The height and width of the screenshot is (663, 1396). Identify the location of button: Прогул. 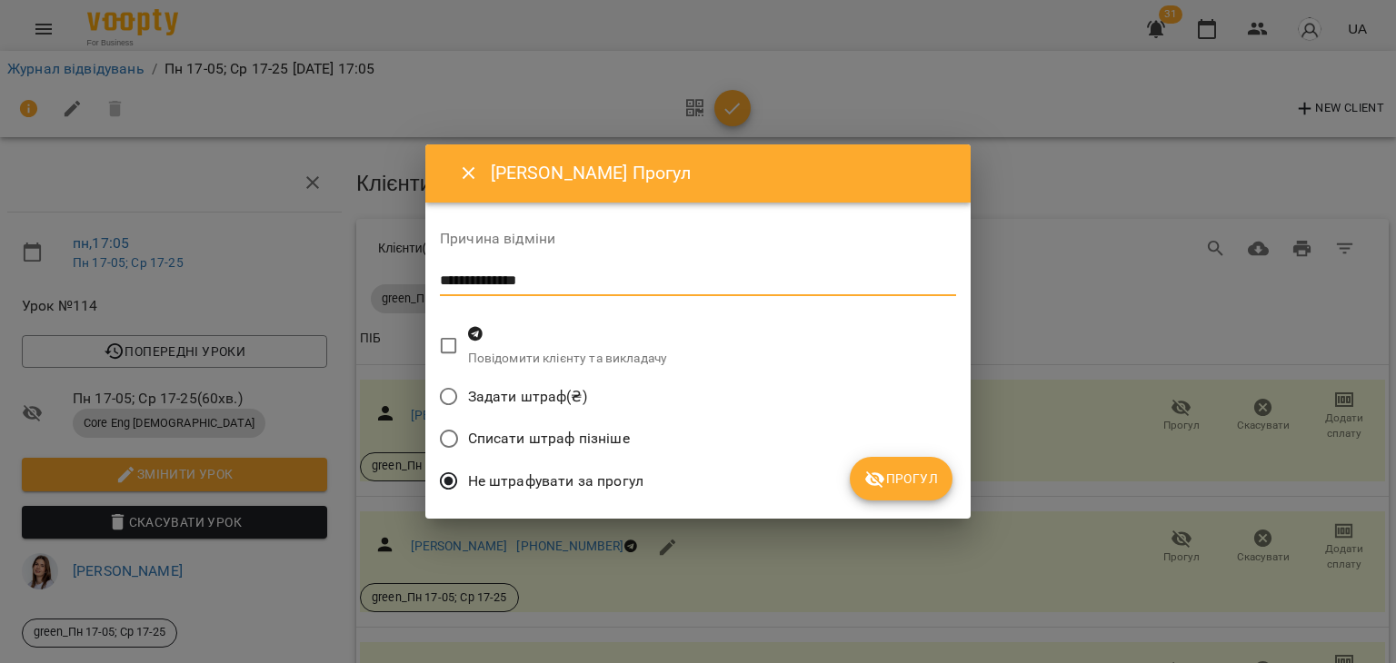
(900, 479).